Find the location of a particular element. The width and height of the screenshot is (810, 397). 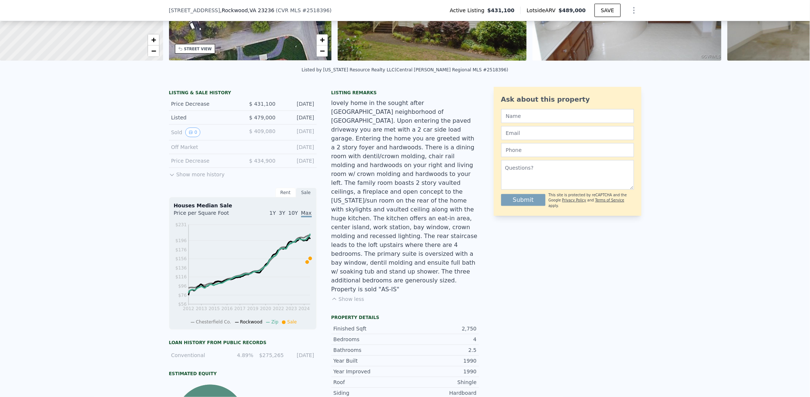

div: 2,750 is located at coordinates (441, 328).